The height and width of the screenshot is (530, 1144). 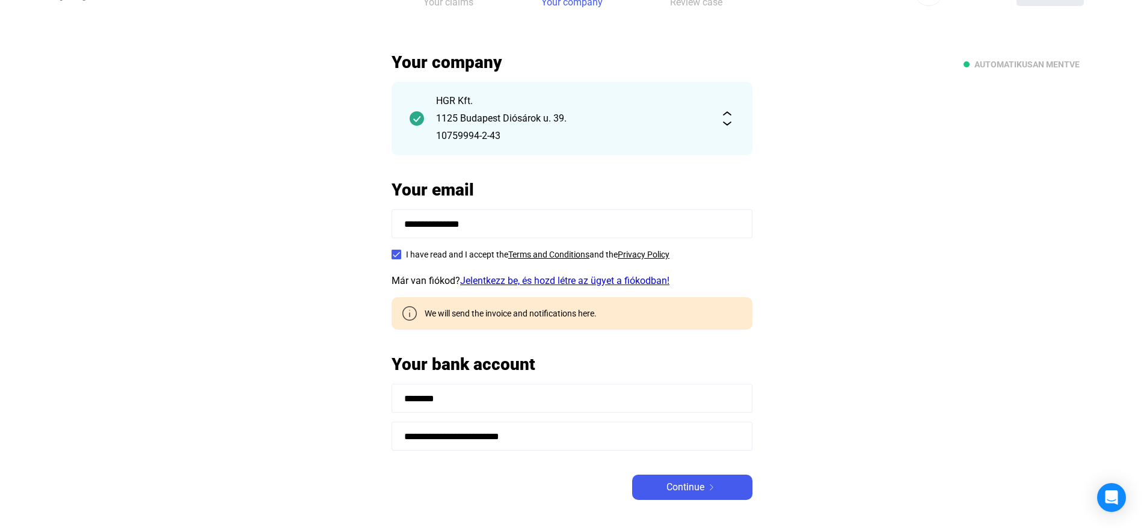 What do you see at coordinates (572, 62) in the screenshot?
I see `h2: Your company` at bounding box center [572, 62].